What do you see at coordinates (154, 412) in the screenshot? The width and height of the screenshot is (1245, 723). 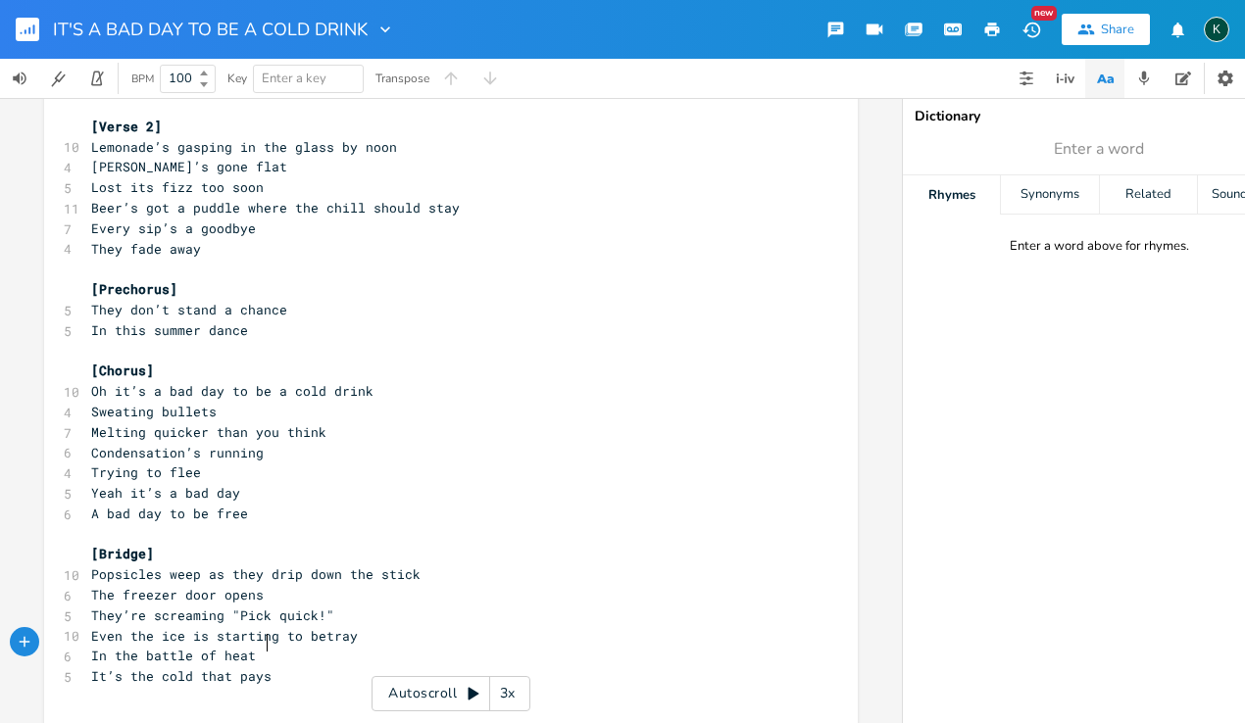 I see `span: Sweating bullets` at bounding box center [154, 412].